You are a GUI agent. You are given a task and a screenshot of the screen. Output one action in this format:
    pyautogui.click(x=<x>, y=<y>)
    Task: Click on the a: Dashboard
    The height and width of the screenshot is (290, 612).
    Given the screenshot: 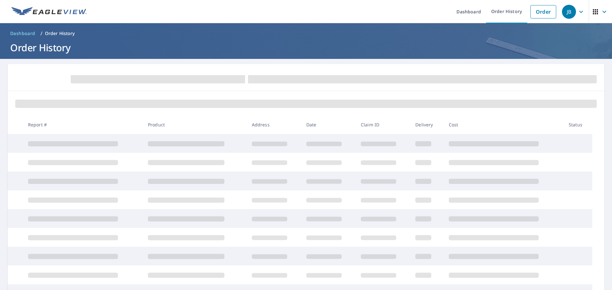 What is the action you would take?
    pyautogui.click(x=23, y=33)
    